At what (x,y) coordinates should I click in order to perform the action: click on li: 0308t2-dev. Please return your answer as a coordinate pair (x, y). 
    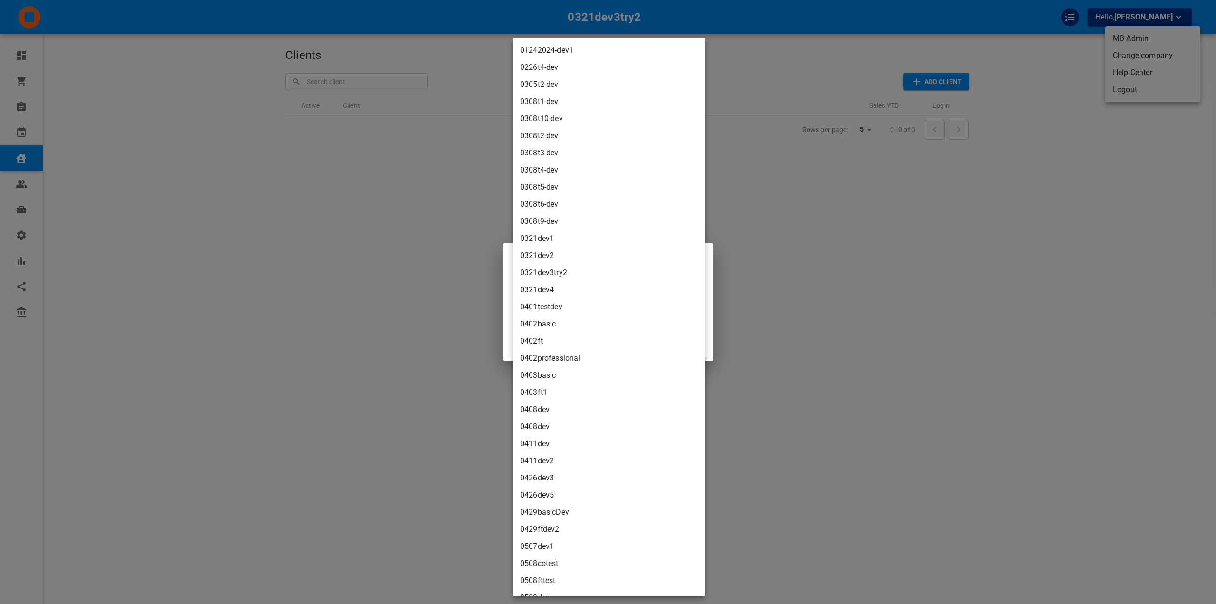
    Looking at the image, I should click on (609, 136).